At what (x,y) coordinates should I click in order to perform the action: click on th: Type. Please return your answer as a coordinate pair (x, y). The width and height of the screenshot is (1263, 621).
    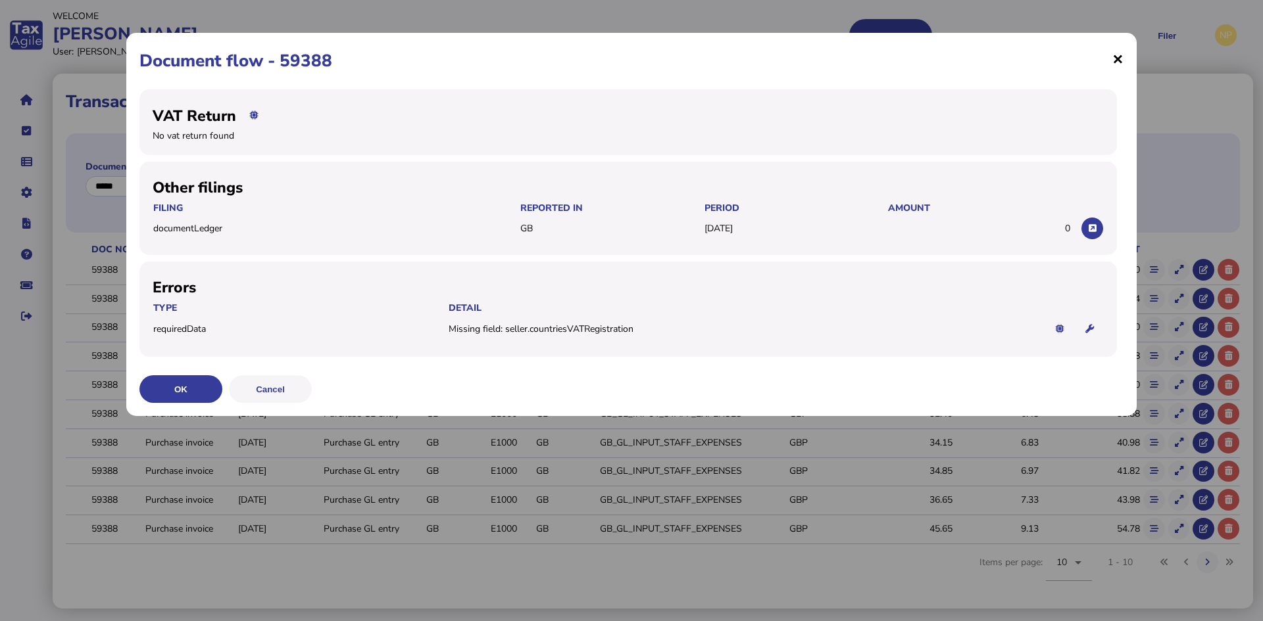
    Looking at the image, I should click on (300, 308).